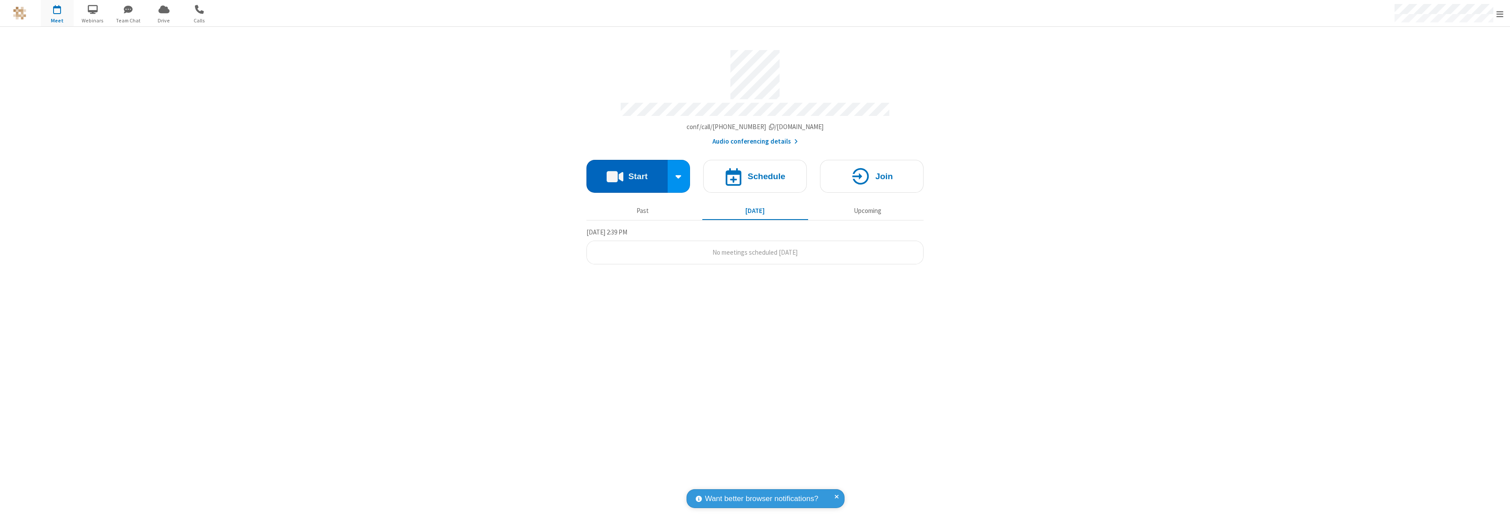 This screenshot has width=1510, height=523. I want to click on button: Audio conferencing details, so click(755, 141).